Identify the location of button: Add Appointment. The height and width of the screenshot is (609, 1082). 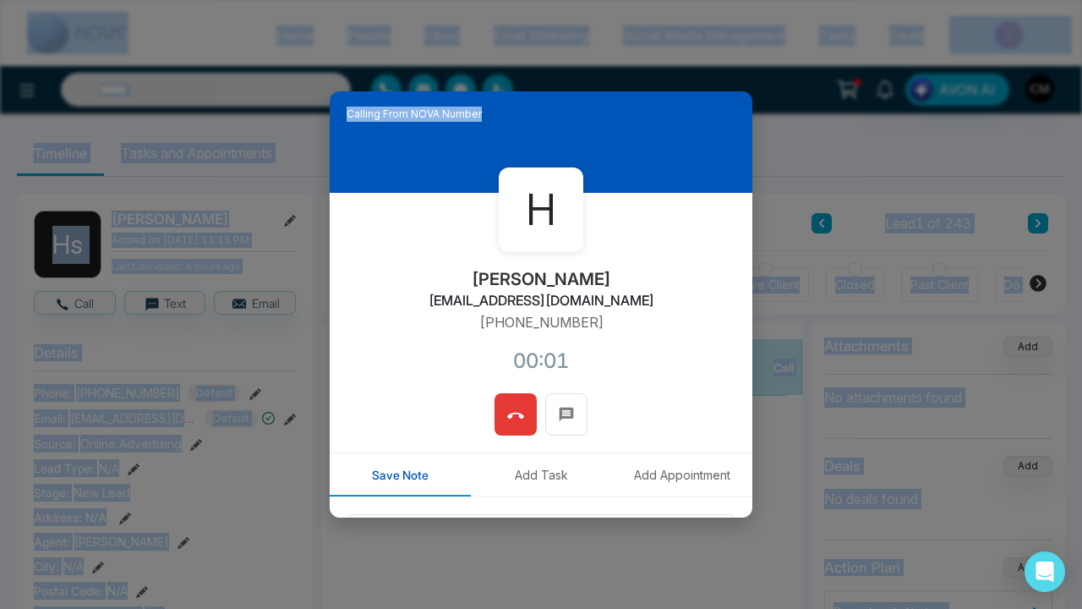
(681, 474).